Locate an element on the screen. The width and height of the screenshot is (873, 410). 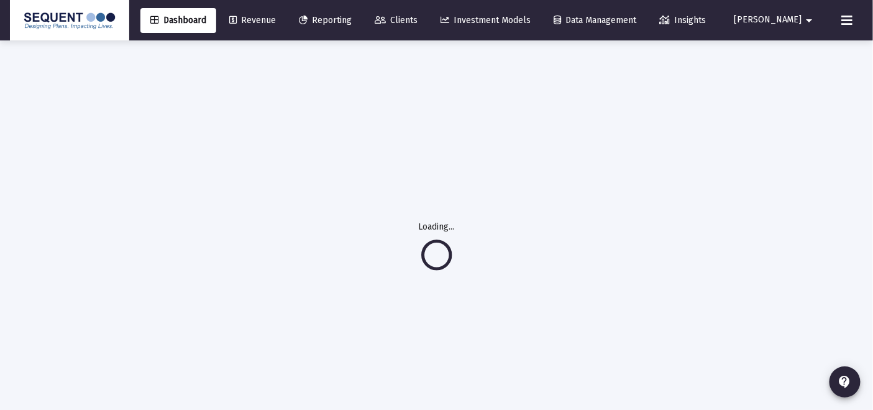
mat-icon: arrow_drop_down is located at coordinates (810, 21).